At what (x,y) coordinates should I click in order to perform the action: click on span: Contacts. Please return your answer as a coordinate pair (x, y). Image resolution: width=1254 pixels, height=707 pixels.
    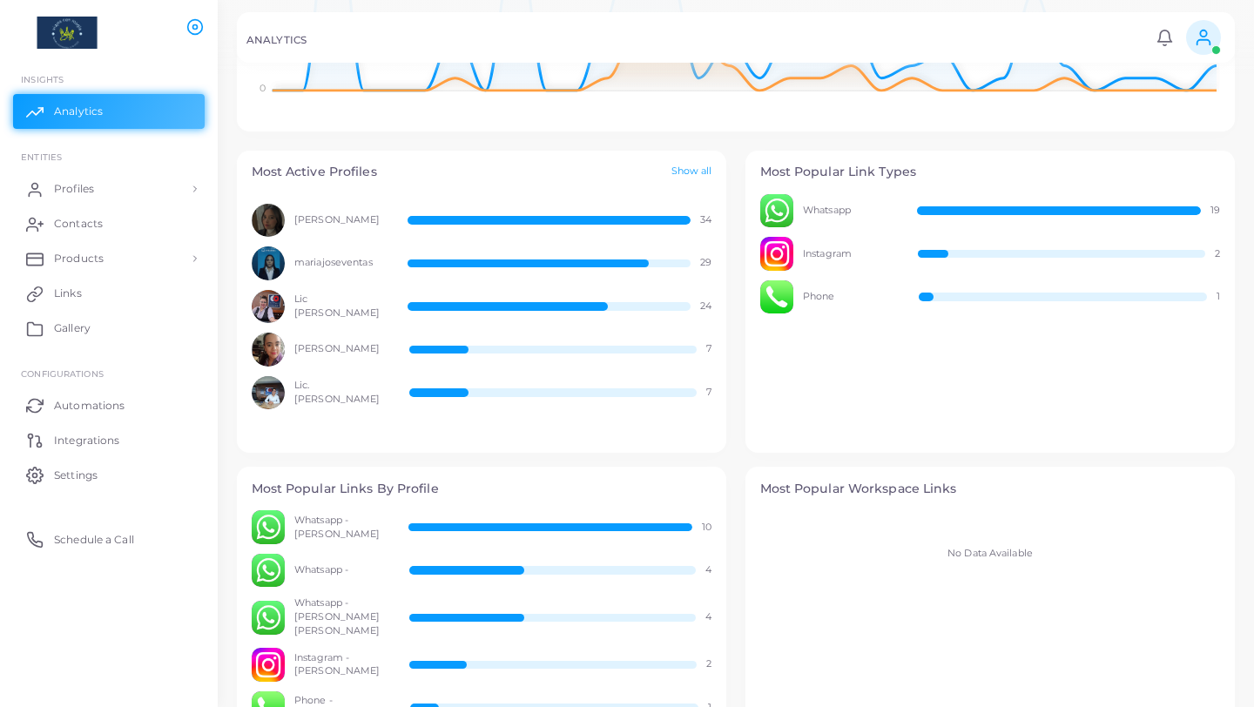
    Looking at the image, I should click on (78, 224).